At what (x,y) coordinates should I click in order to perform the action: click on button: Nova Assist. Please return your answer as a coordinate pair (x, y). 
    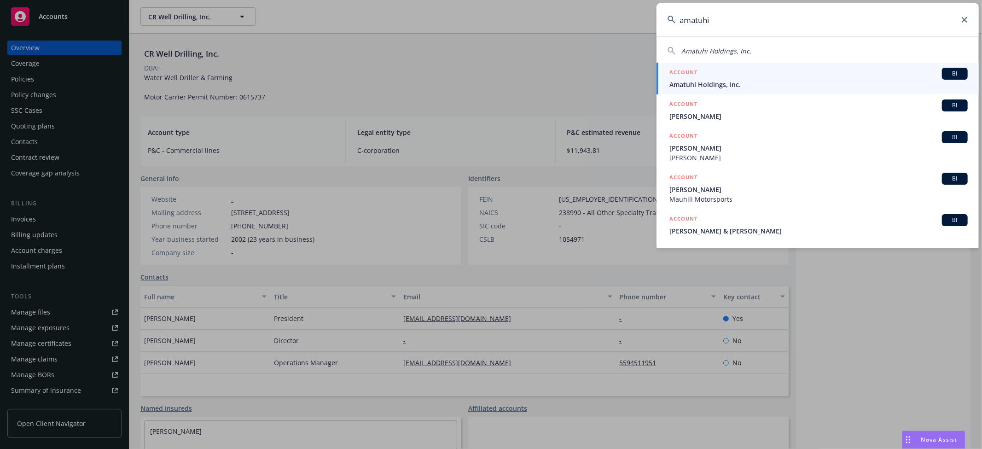
    Looking at the image, I should click on (934, 440).